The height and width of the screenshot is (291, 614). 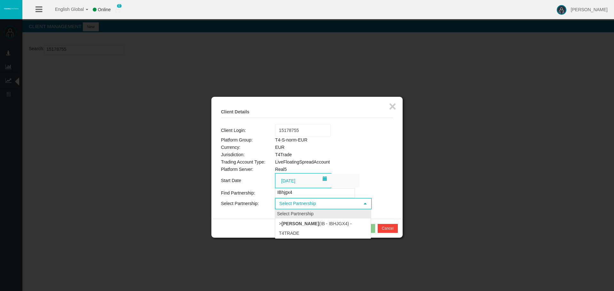 I want to click on td: Start Date, so click(x=248, y=181).